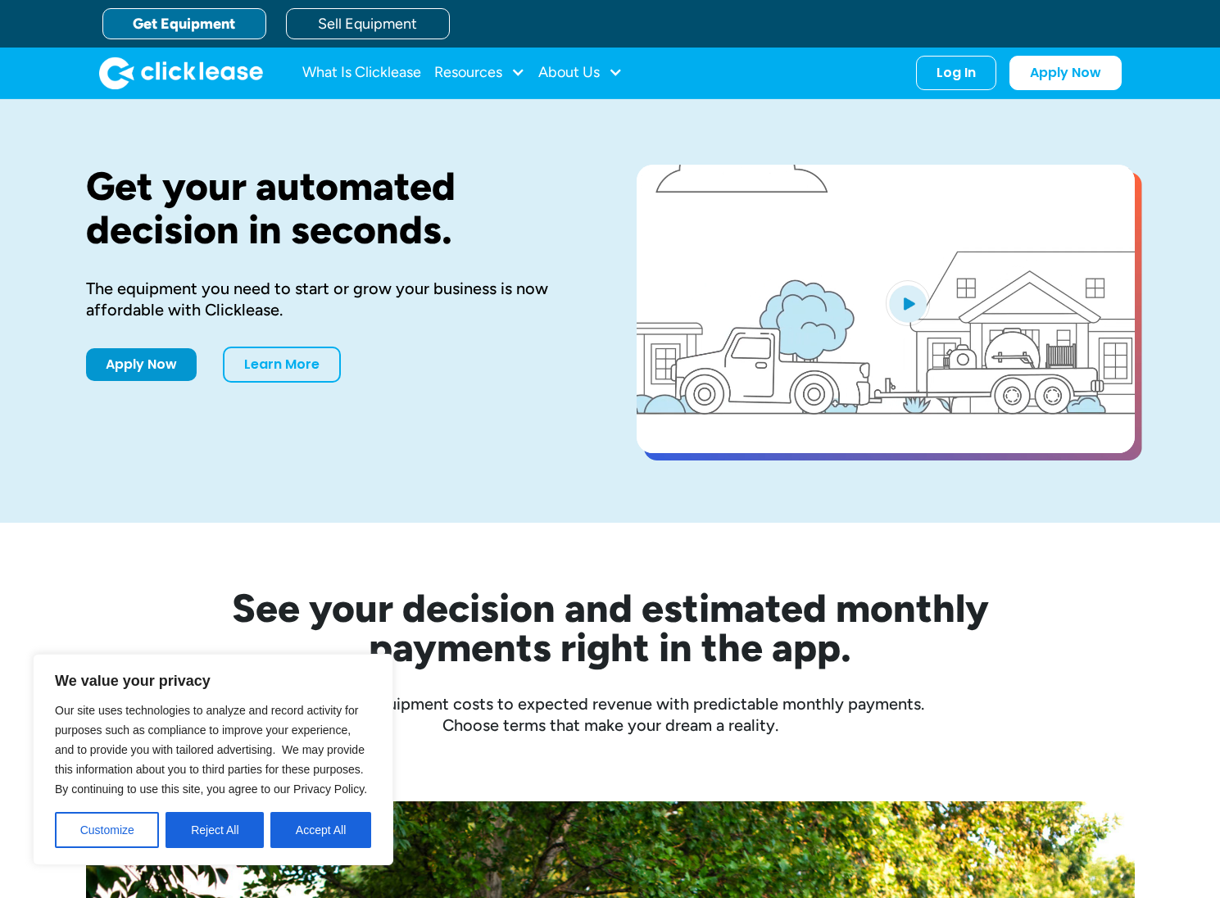  What do you see at coordinates (610, 714) in the screenshot?
I see `div: Compare equipment costs to expected revenue with predictable monthly payments. Choose terms that ...` at bounding box center [610, 714].